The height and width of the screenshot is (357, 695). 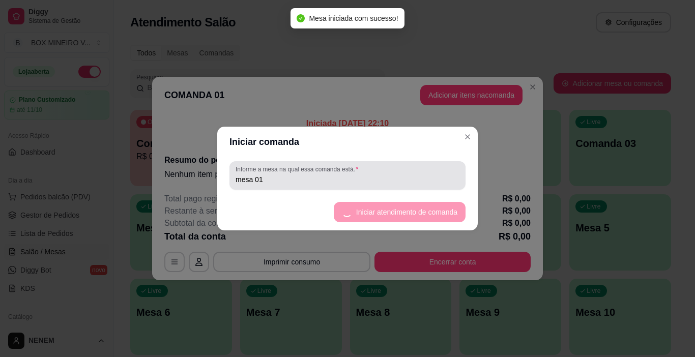 What do you see at coordinates (347, 180) in the screenshot?
I see `input: Informe a mesa na qual essa comanda está.` at bounding box center [347, 180].